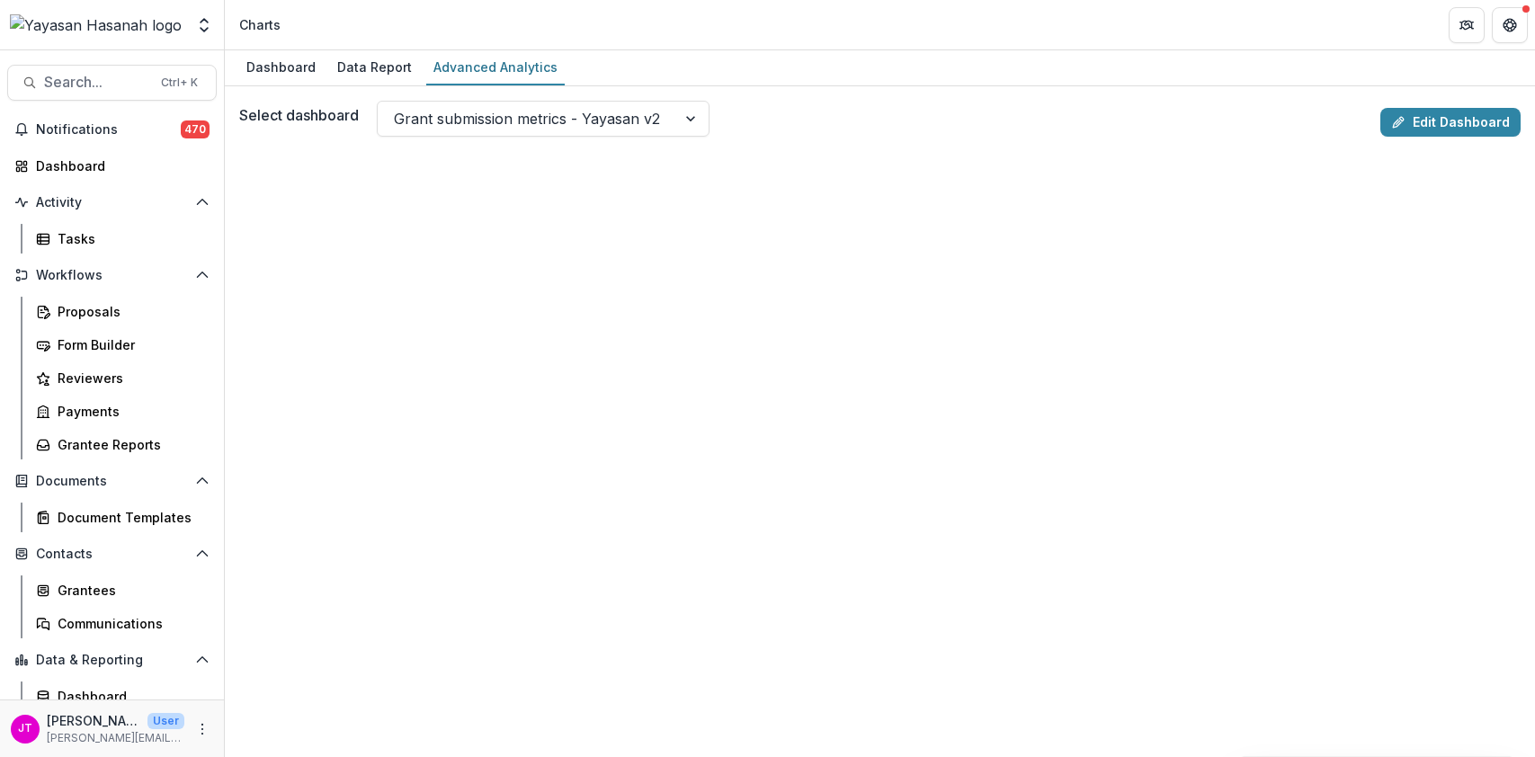  I want to click on span: Activity, so click(112, 202).